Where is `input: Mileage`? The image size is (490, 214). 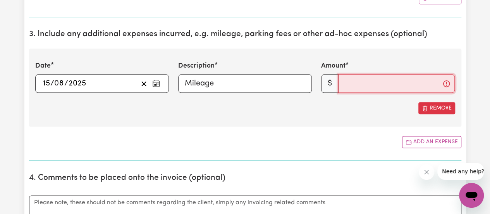 input: Mileage is located at coordinates (245, 83).